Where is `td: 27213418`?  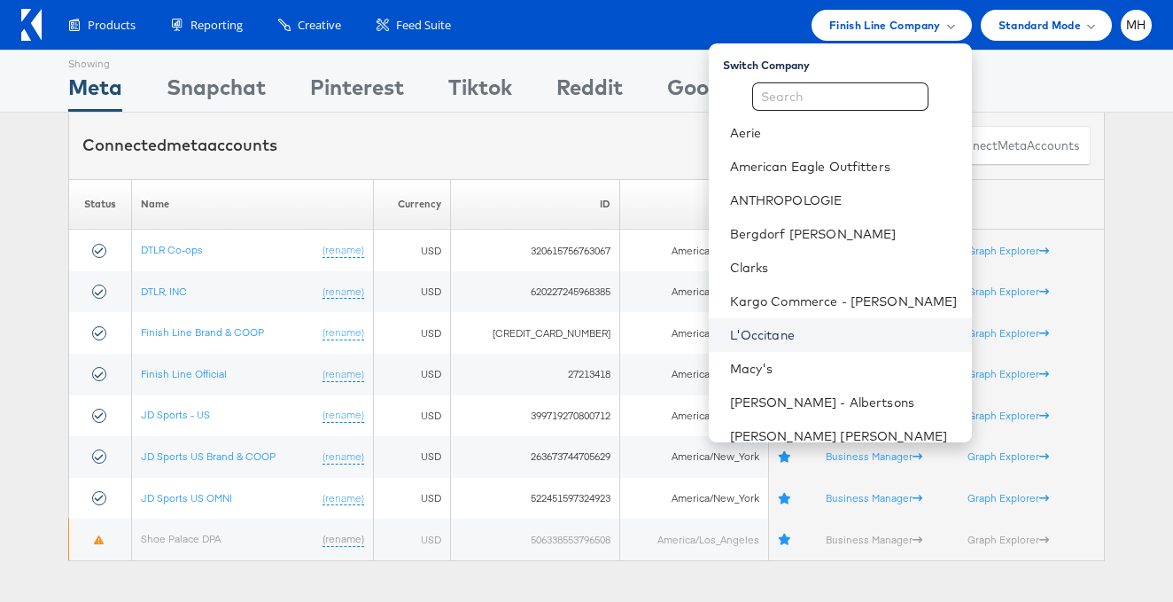 td: 27213418 is located at coordinates (534, 374).